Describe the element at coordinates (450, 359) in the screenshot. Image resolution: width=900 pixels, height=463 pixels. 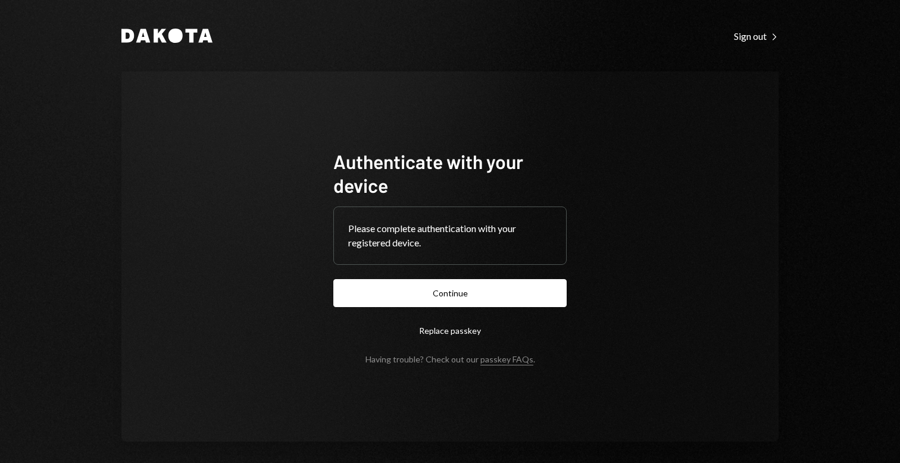
I see `div: Having trouble? Check out our .` at that location.